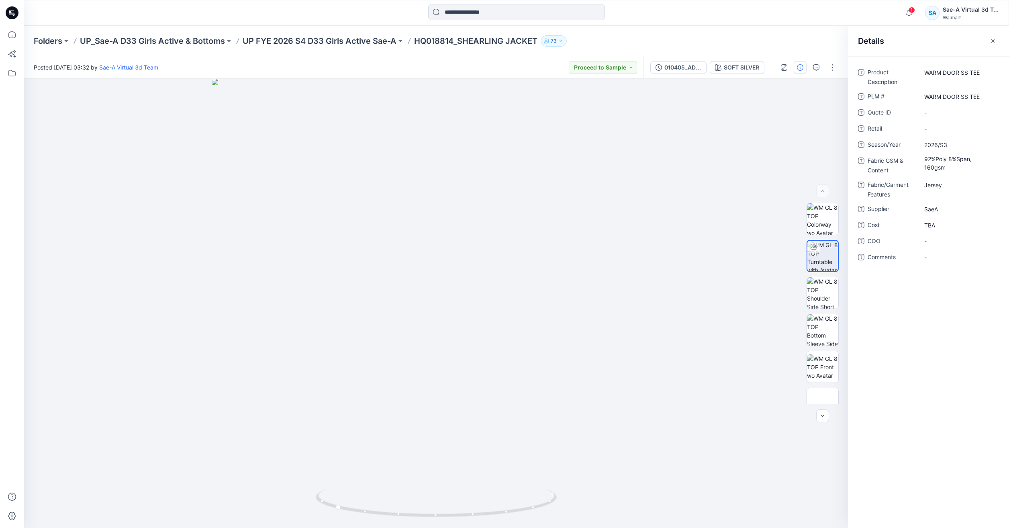 The height and width of the screenshot is (528, 1009). Describe the element at coordinates (823, 404) in the screenshot. I see `img: WM GL 8 TOP Back wo Avatar` at that location.